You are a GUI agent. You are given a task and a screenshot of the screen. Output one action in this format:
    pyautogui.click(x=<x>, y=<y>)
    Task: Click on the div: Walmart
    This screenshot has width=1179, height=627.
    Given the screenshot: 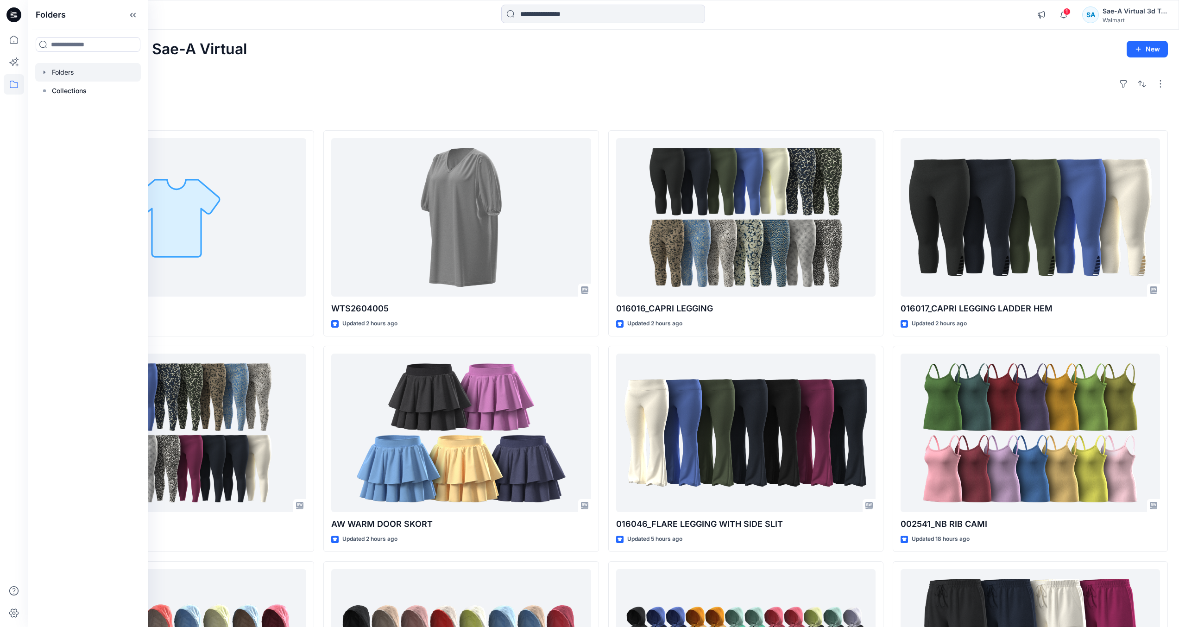 What is the action you would take?
    pyautogui.click(x=1135, y=20)
    